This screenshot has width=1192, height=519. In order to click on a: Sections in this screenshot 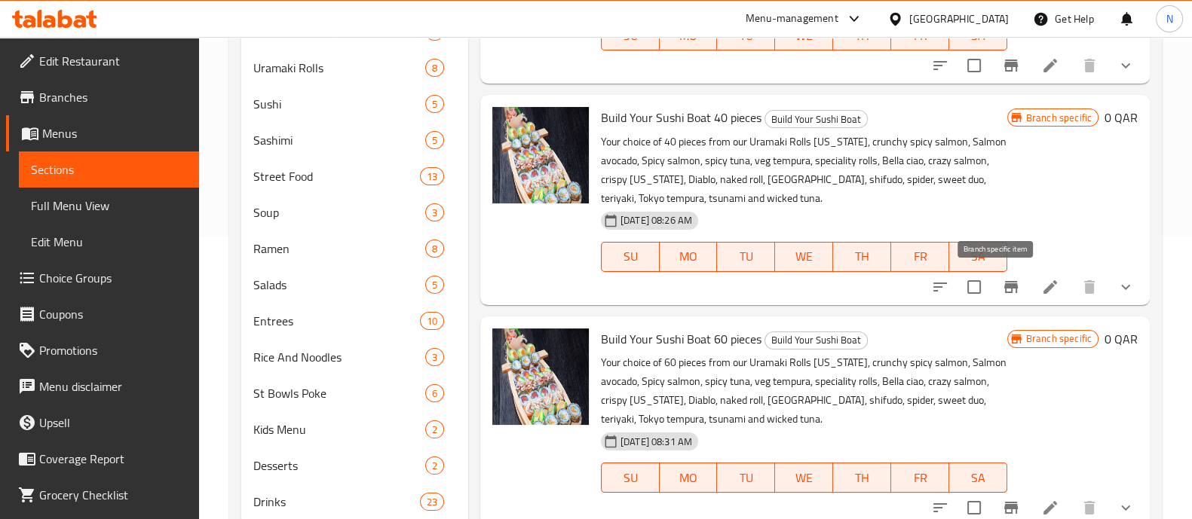, I will do `click(109, 170)`.